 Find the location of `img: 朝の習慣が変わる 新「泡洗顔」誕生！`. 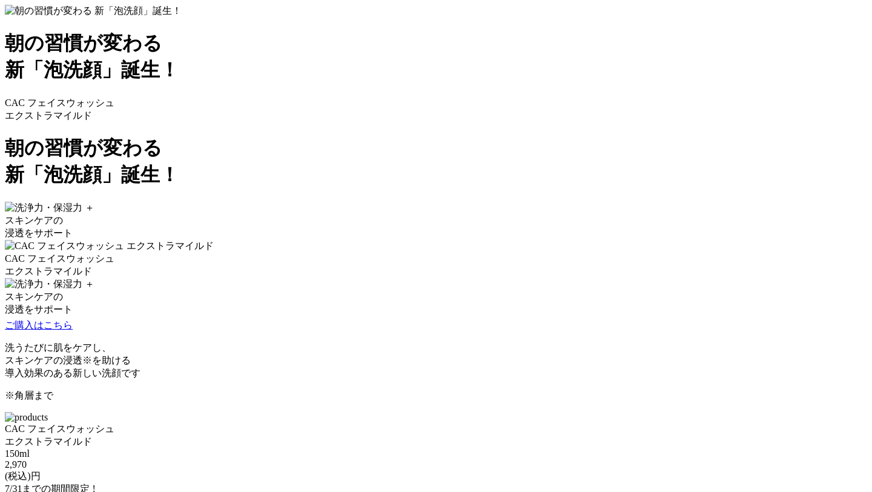

img: 朝の習慣が変わる 新「泡洗顔」誕生！ is located at coordinates (93, 11).